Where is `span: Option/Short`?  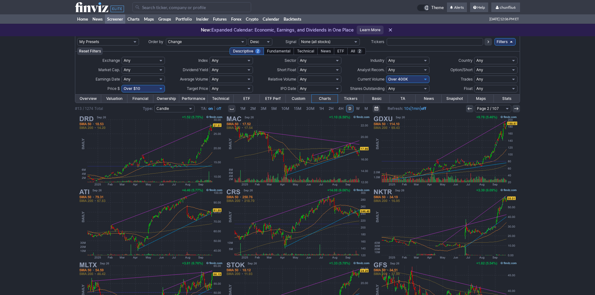 span: Option/Short is located at coordinates (461, 70).